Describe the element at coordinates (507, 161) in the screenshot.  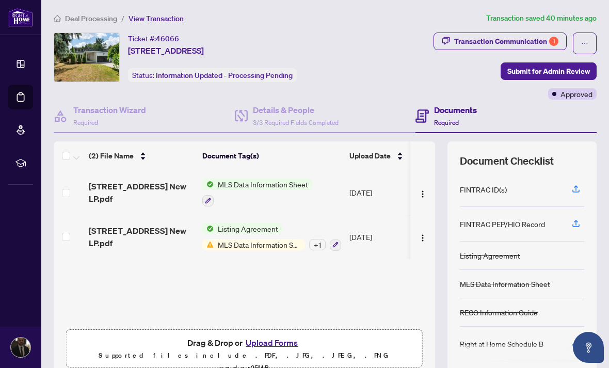
I see `span: Document Checklist` at that location.